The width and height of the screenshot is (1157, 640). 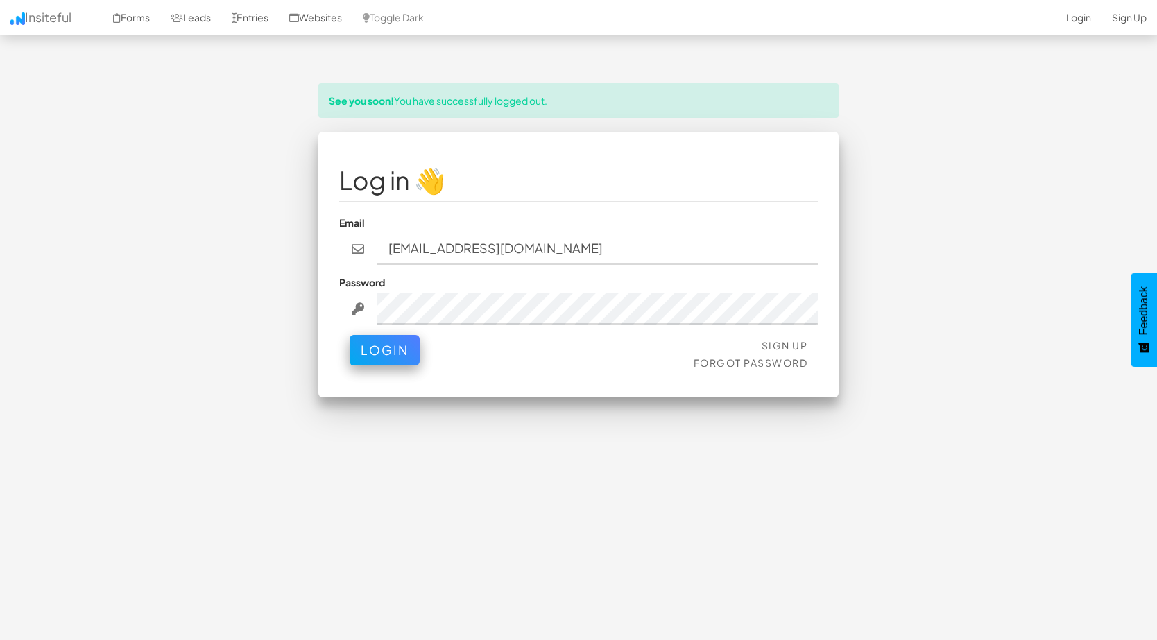 What do you see at coordinates (361, 101) in the screenshot?
I see `strong: See you soon!` at bounding box center [361, 101].